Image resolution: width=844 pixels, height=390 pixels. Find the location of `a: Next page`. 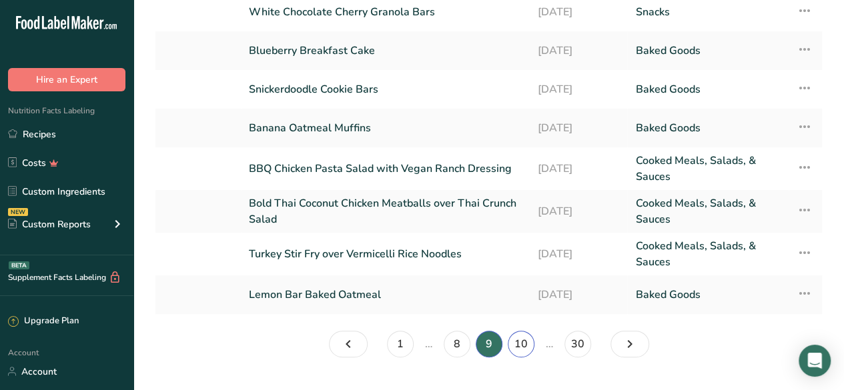

a: Next page is located at coordinates (630, 344).